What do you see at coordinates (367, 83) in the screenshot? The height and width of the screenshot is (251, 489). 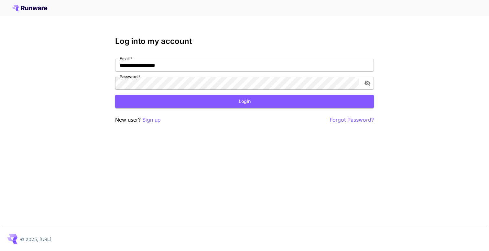 I see `button: toggle password visibility` at bounding box center [367, 83].